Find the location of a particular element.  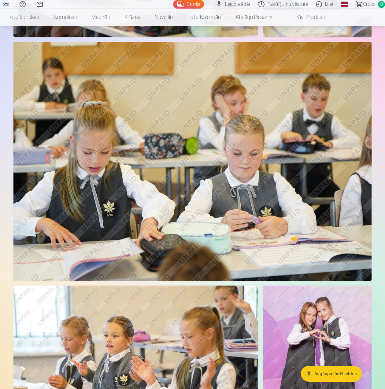

a: Visi produkti is located at coordinates (306, 17).